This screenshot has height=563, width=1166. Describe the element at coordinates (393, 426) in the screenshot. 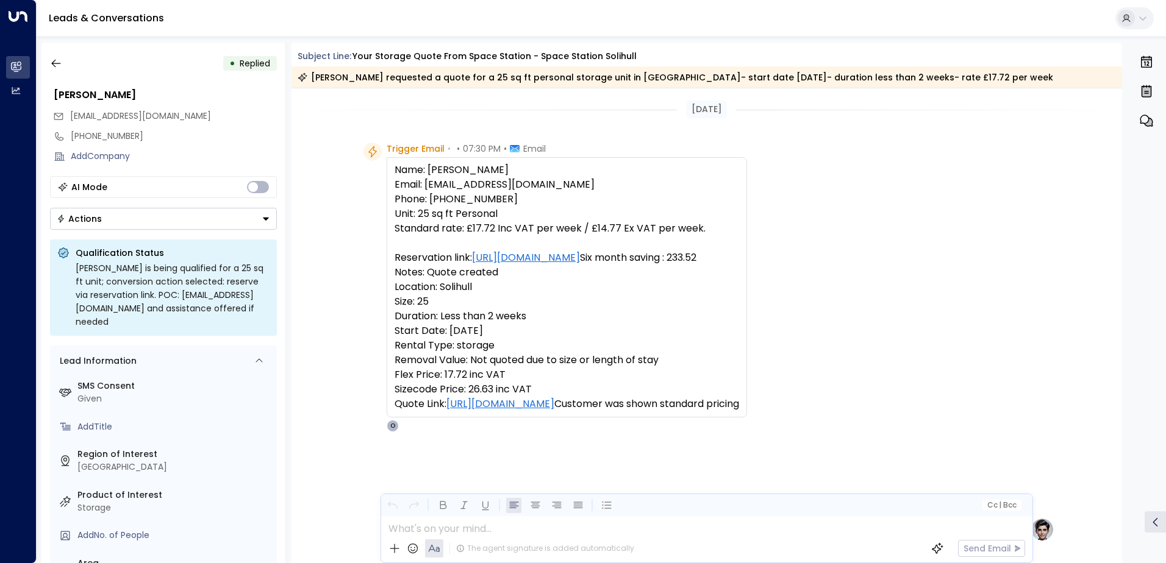

I see `div: O` at that location.